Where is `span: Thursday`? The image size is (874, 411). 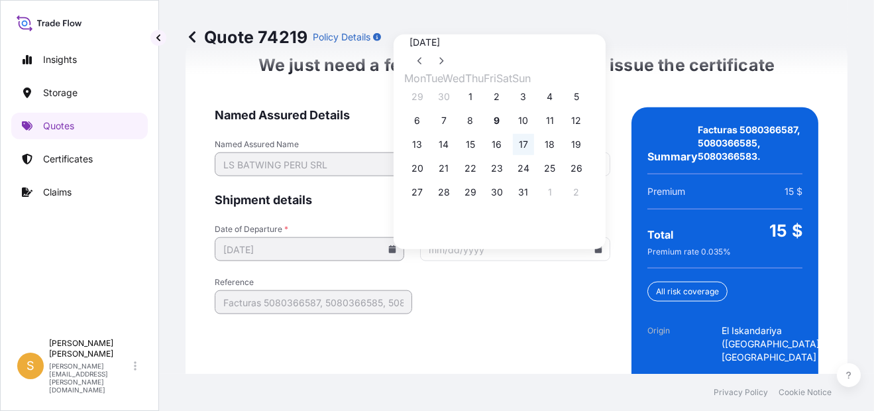 span: Thursday is located at coordinates (475, 78).